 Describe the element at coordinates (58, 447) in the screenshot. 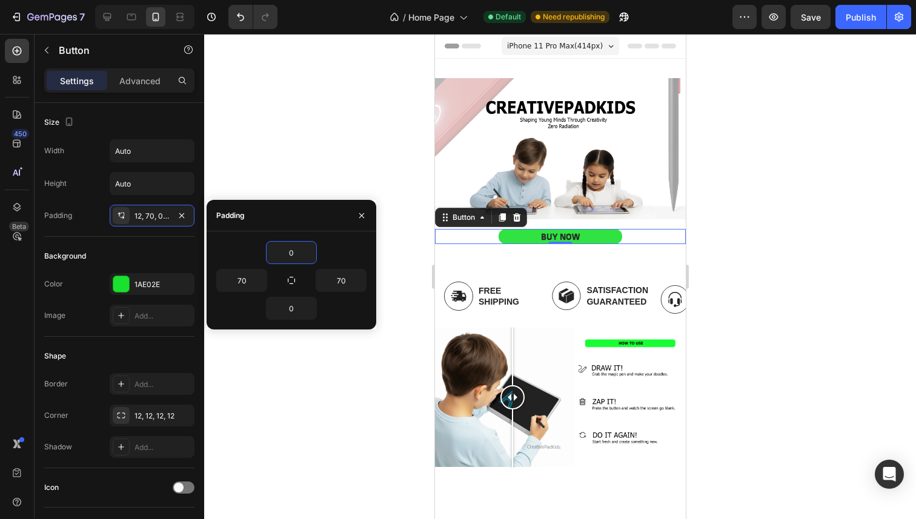

I see `div: Shadow` at that location.